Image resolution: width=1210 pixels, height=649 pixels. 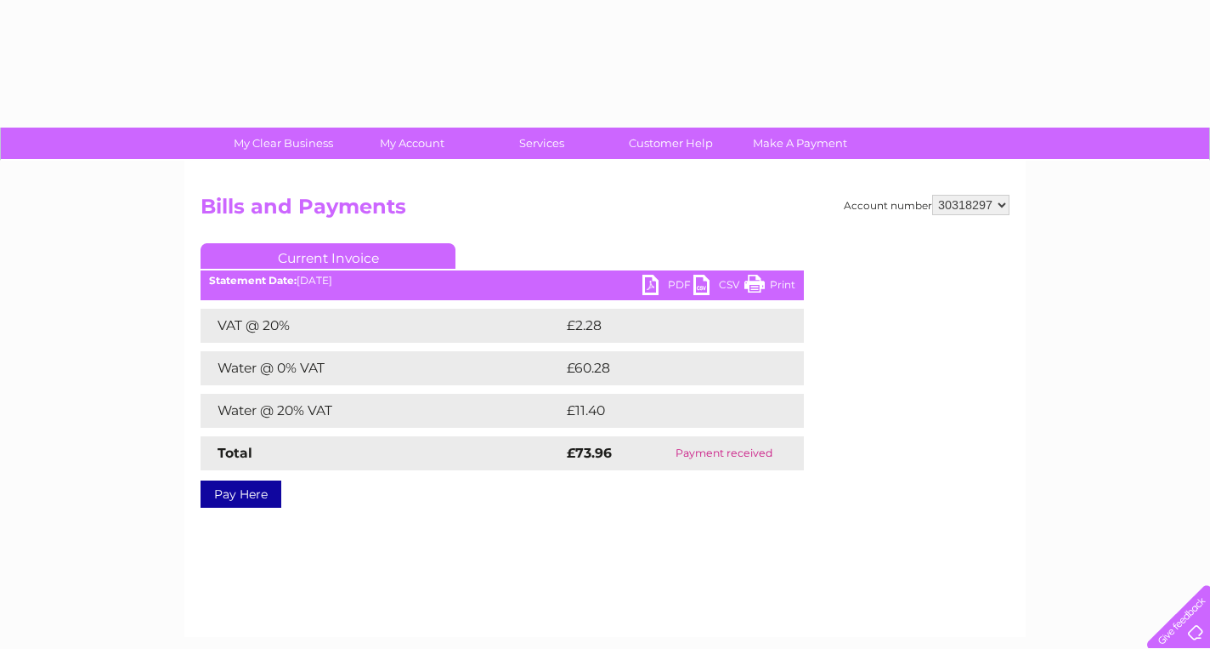 What do you see at coordinates (666, 368) in the screenshot?
I see `td: £60.28` at bounding box center [666, 368].